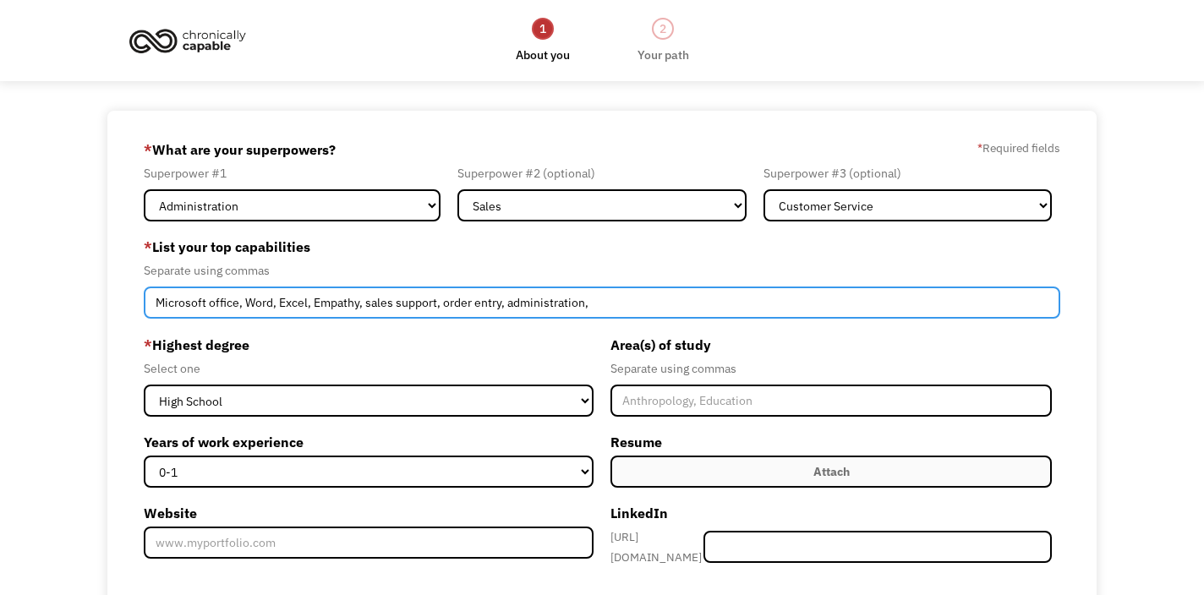 The width and height of the screenshot is (1204, 595). What do you see at coordinates (831, 472) in the screenshot?
I see `div: Attach` at bounding box center [831, 472].